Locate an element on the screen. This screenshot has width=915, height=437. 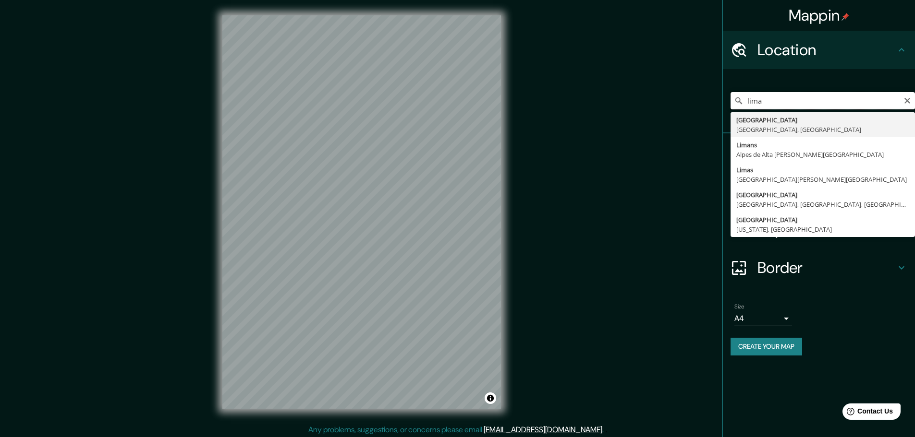
button: Toggle attribution is located at coordinates (490, 398).